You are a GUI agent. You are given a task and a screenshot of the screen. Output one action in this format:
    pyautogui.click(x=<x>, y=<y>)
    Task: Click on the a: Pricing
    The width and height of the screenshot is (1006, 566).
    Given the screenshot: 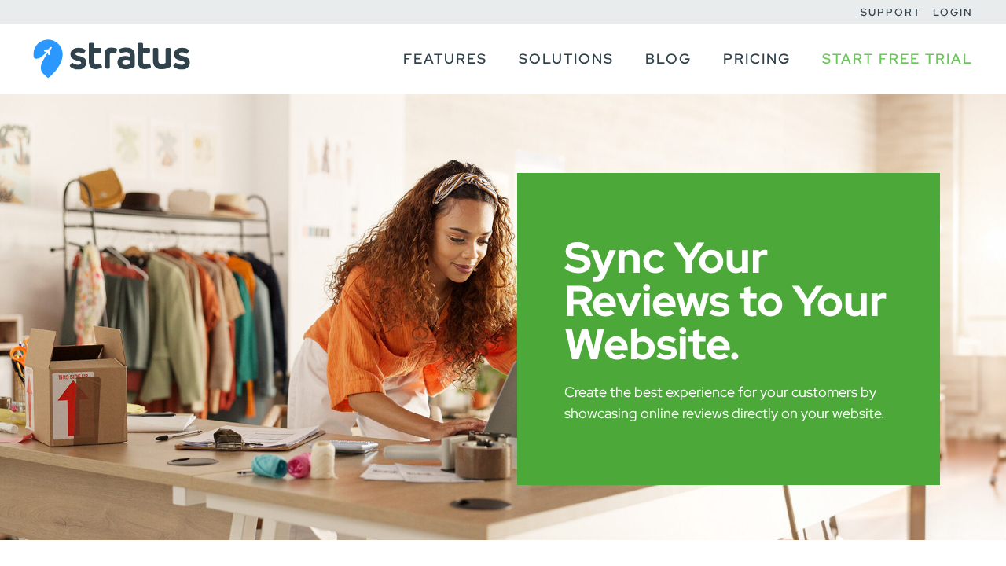 What is the action you would take?
    pyautogui.click(x=757, y=59)
    